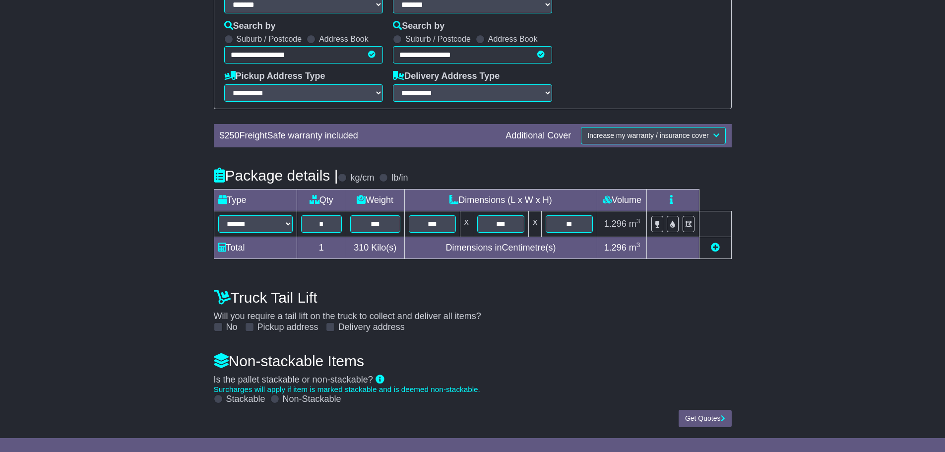 The image size is (945, 452). I want to click on button: Get Quotes, so click(705, 418).